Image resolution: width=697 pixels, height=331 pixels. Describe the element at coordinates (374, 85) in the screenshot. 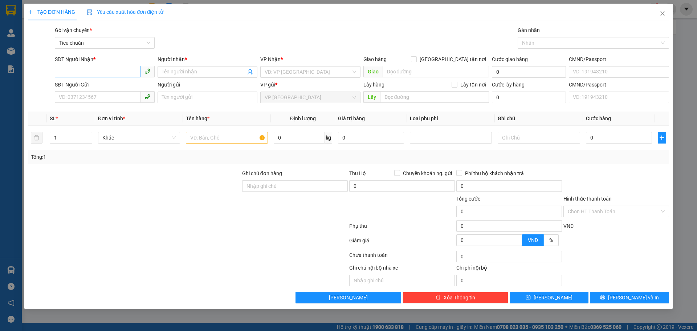

I see `span: Lấy hàng` at that location.